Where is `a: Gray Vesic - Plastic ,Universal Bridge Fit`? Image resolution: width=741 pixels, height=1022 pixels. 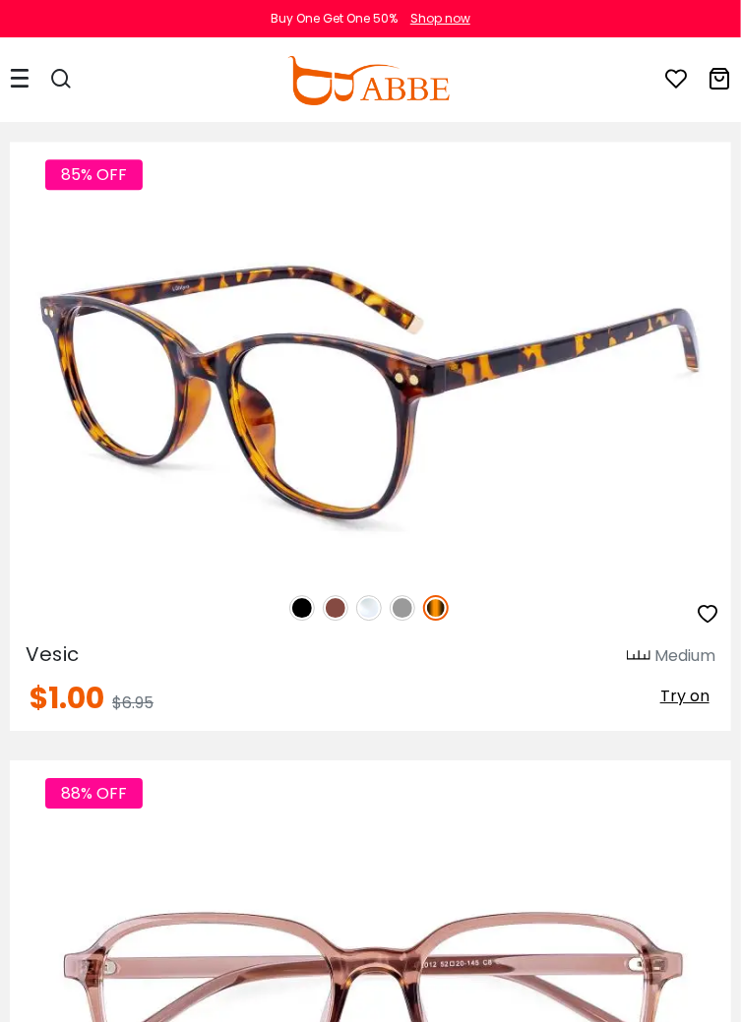
a: Gray Vesic - Plastic ,Universal Bridge Fit is located at coordinates (370, 392).